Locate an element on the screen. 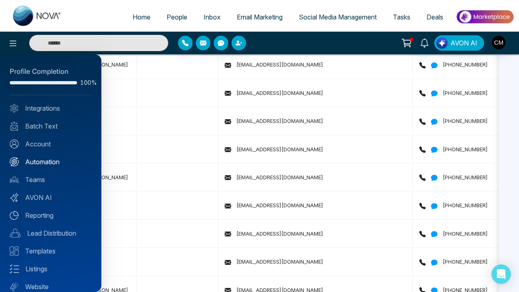 This screenshot has width=519, height=292. a: AVON AI is located at coordinates (51, 197).